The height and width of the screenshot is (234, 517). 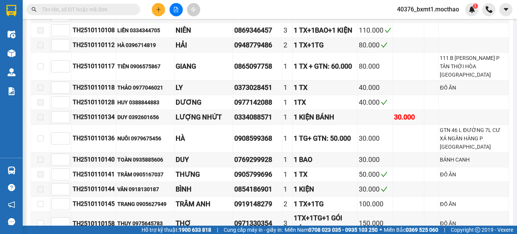 What do you see at coordinates (94, 159) in the screenshot?
I see `div: TH2510110140` at bounding box center [94, 159].